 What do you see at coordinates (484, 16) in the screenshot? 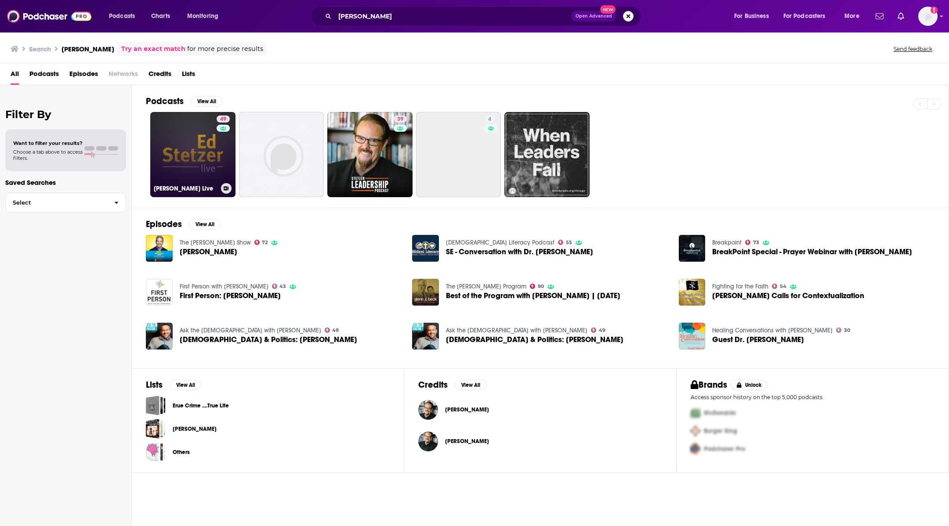
I see `div: Search podcasts, credits, & more...` at bounding box center [484, 16].